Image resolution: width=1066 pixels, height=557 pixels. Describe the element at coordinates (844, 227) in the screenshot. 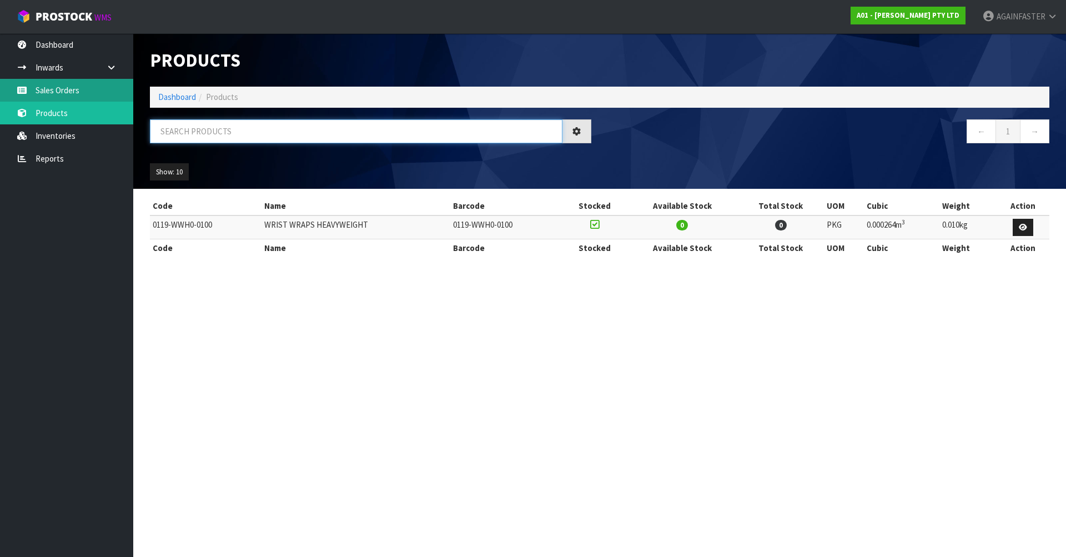

I see `td: PKG` at that location.